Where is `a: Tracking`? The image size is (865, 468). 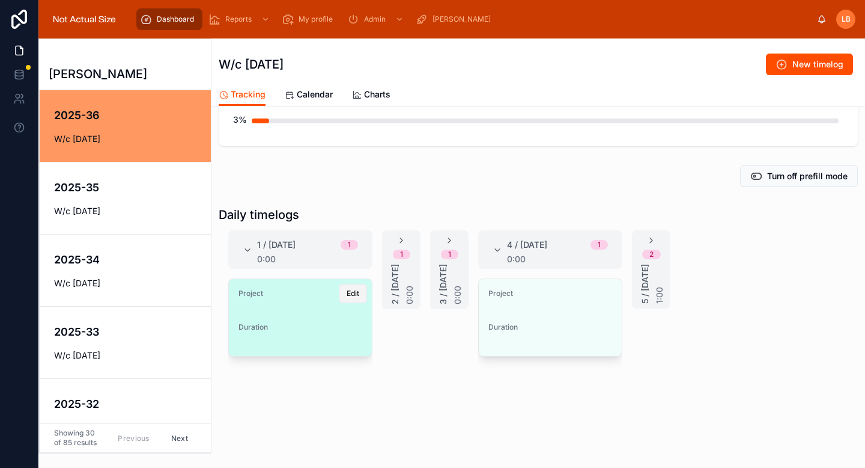 a: Tracking is located at coordinates (242, 95).